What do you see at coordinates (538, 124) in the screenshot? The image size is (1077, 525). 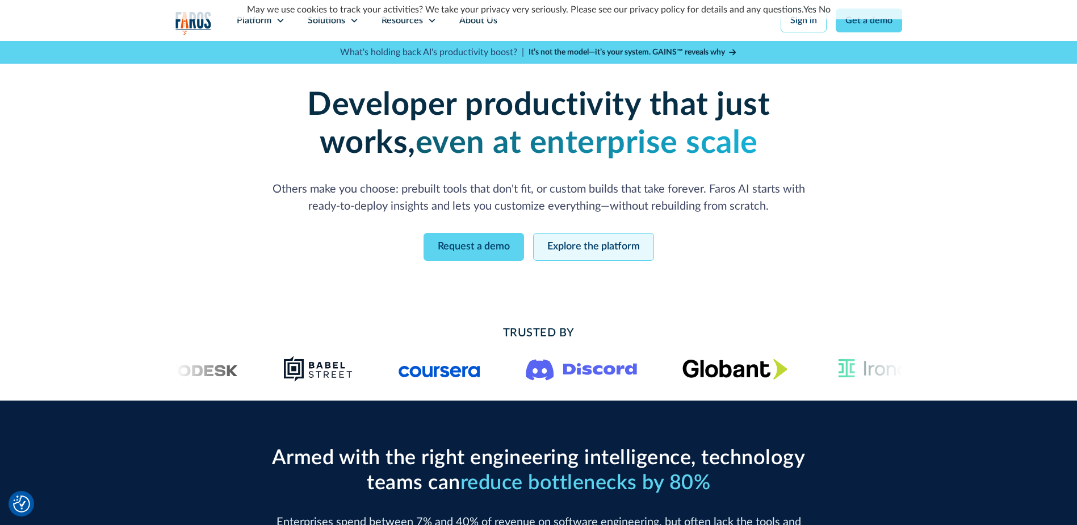 I see `strong: Developer productivity that just works,` at bounding box center [538, 124].